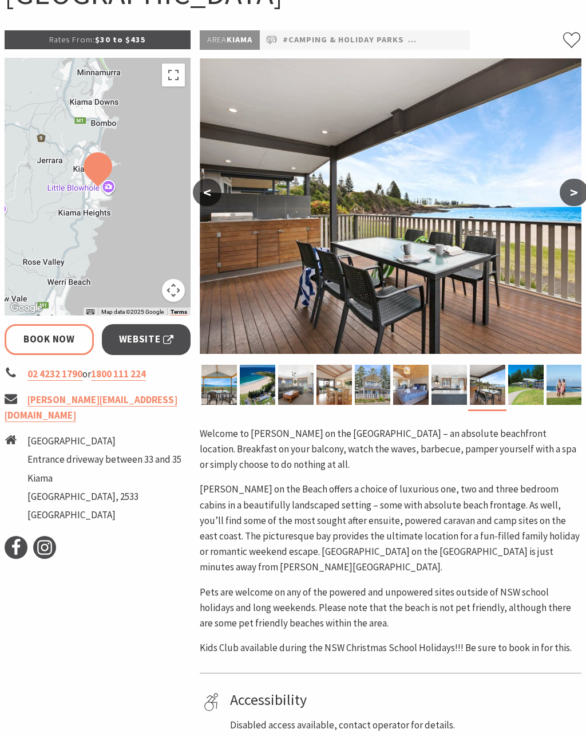 The width and height of the screenshot is (586, 737). Describe the element at coordinates (390, 608) in the screenshot. I see `p: Pets are welcome on any of the powered and unpowered sites outside of NSW school holidays and lon...` at that location.